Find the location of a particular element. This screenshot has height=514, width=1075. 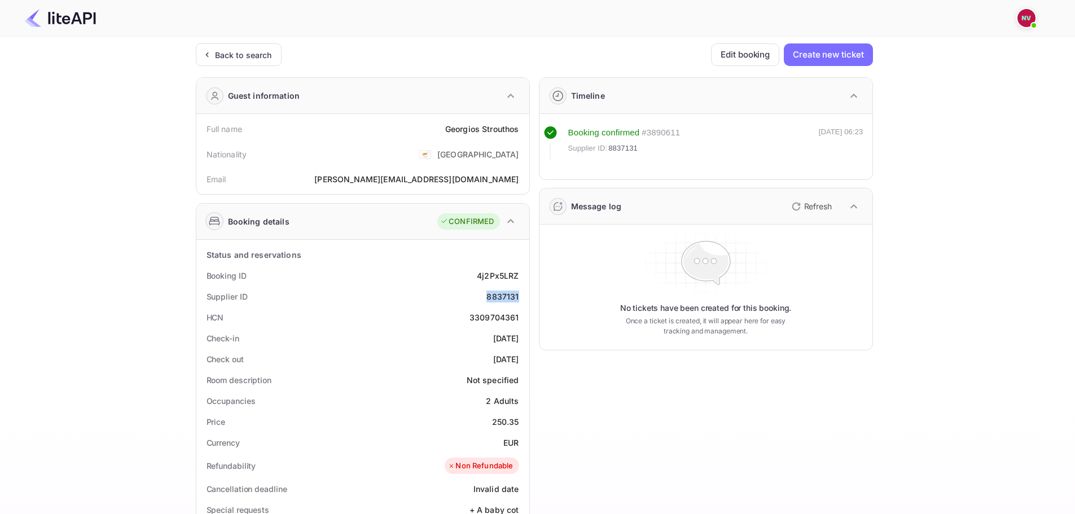

div: 4j2Px5LRZ is located at coordinates (498, 275).